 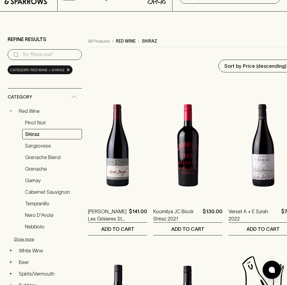 I want to click on div: Category, so click(x=45, y=97).